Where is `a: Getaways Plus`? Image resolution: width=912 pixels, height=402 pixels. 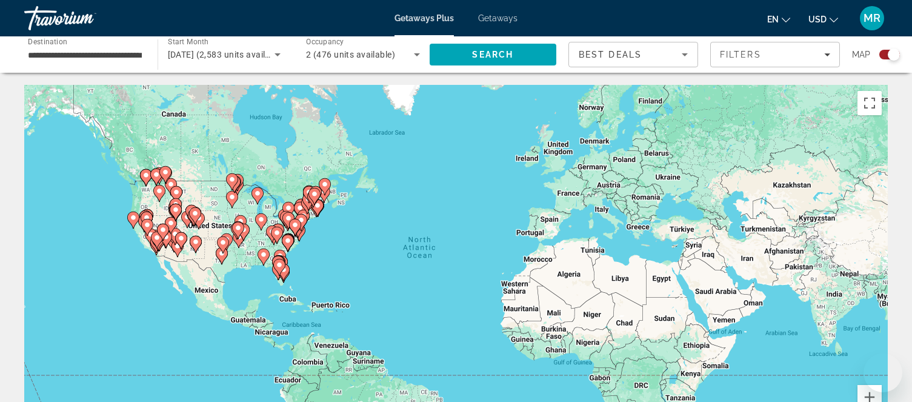
a: Getaways Plus is located at coordinates (424, 18).